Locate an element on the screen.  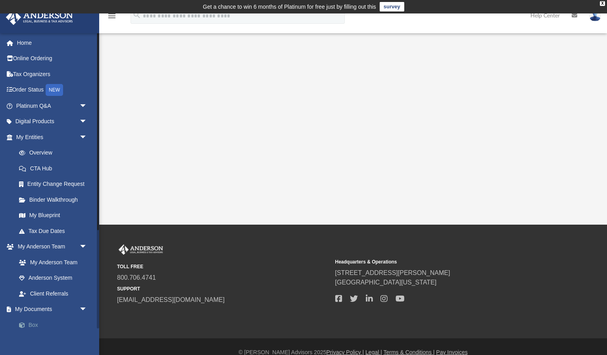
a: 800.706.4741 is located at coordinates (136, 278).